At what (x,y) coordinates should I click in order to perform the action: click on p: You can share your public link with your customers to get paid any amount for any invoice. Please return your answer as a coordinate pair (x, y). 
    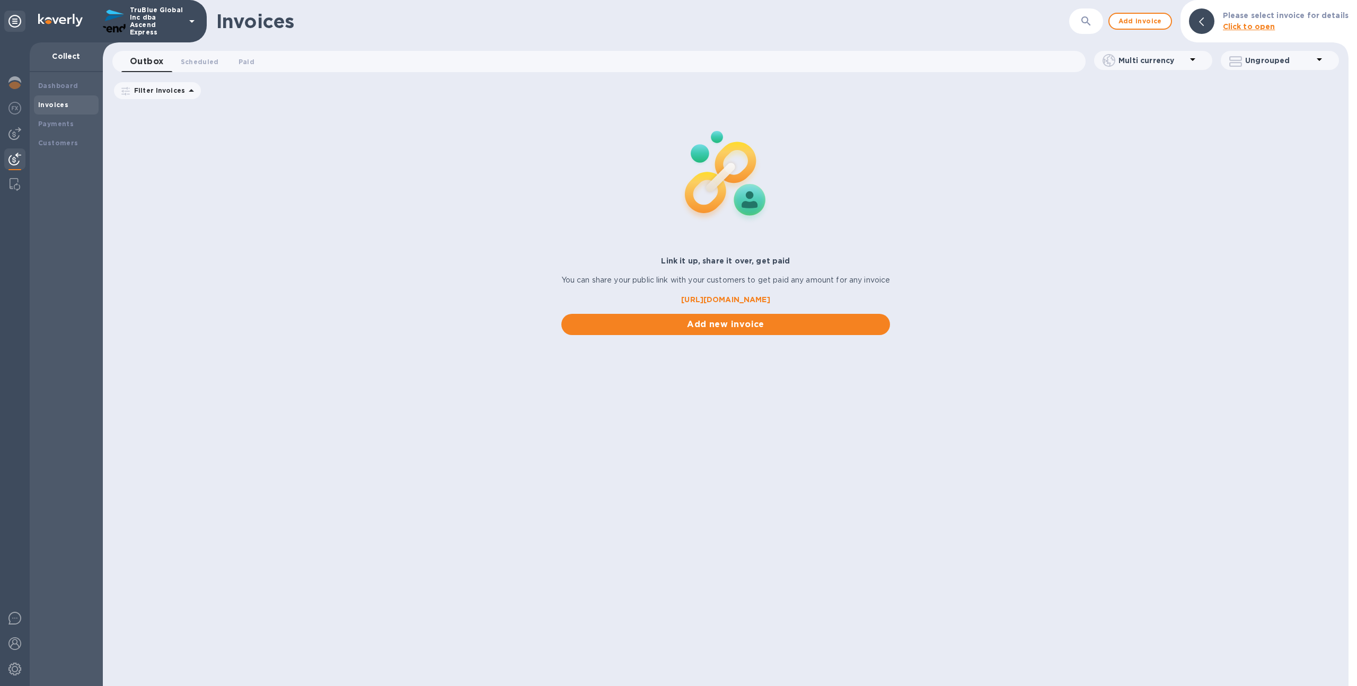
    Looking at the image, I should click on (726, 280).